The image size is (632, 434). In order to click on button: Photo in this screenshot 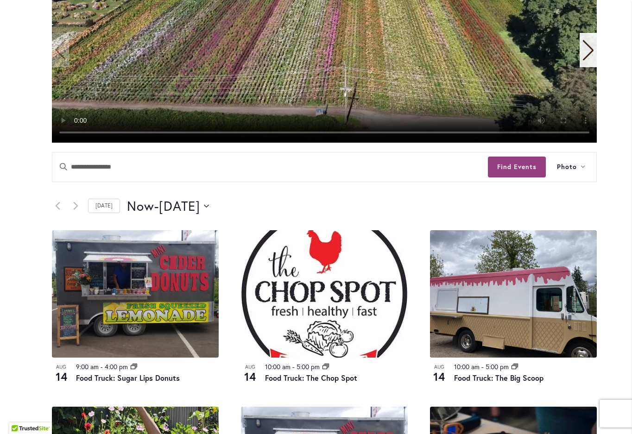, I will do `click(571, 167)`.